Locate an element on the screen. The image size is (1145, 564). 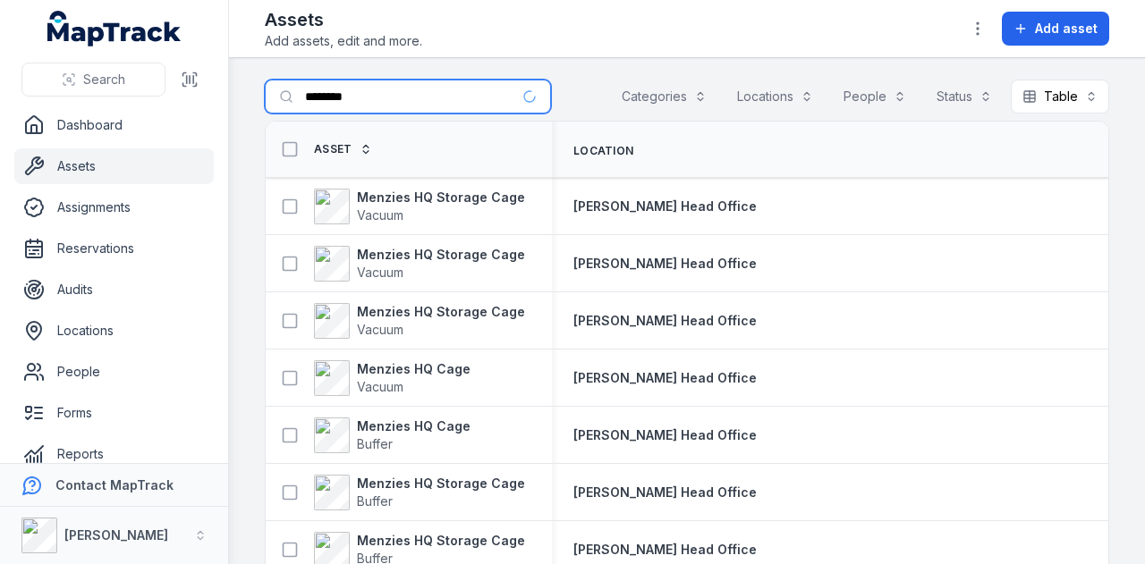
a: Reports is located at coordinates (114, 454).